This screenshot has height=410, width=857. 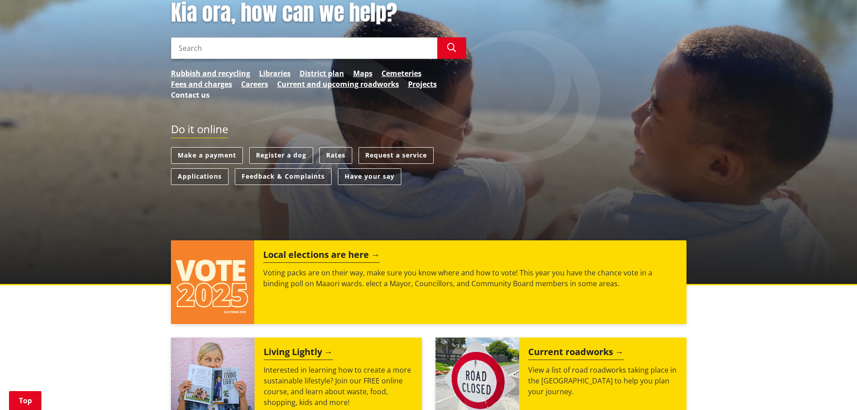 I want to click on a: Projects, so click(x=422, y=84).